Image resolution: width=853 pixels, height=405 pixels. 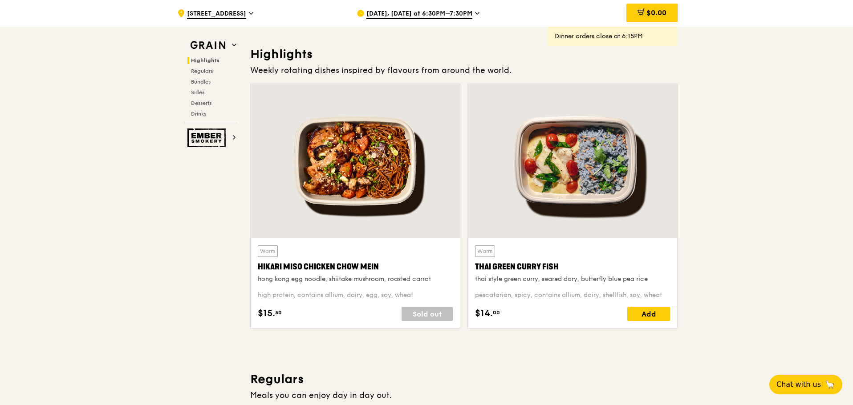 I want to click on div: thai style green curry, seared dory, butterfly blue pea rice, so click(x=572, y=279).